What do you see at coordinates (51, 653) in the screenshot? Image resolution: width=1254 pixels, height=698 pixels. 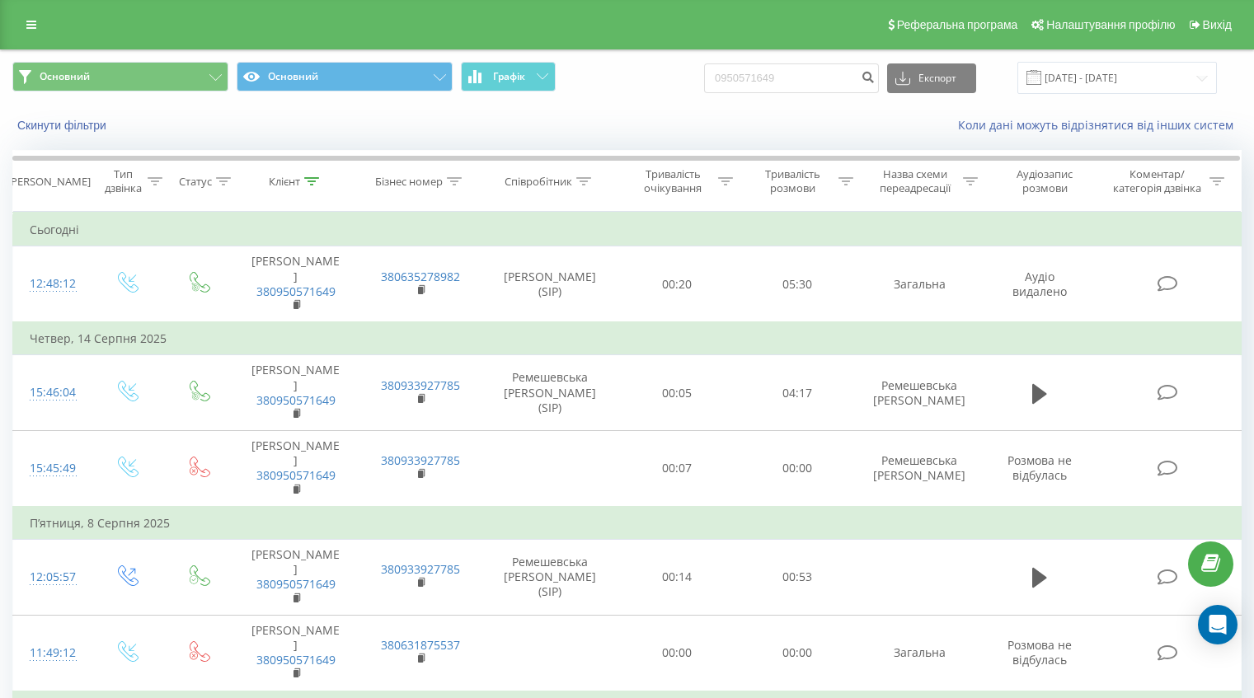 I see `div: 11:49:12` at bounding box center [51, 653].